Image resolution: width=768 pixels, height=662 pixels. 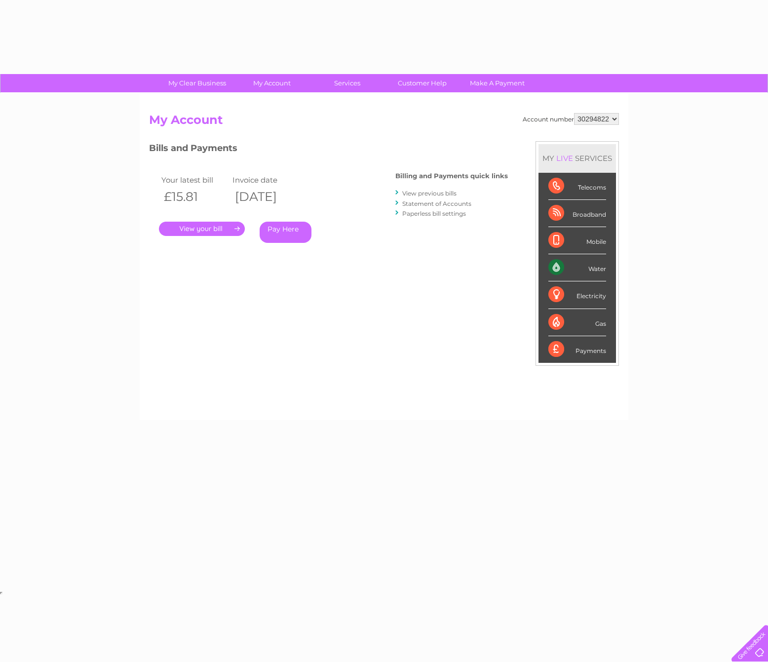 What do you see at coordinates (452, 176) in the screenshot?
I see `h4: Billing and Payments quick links` at bounding box center [452, 176].